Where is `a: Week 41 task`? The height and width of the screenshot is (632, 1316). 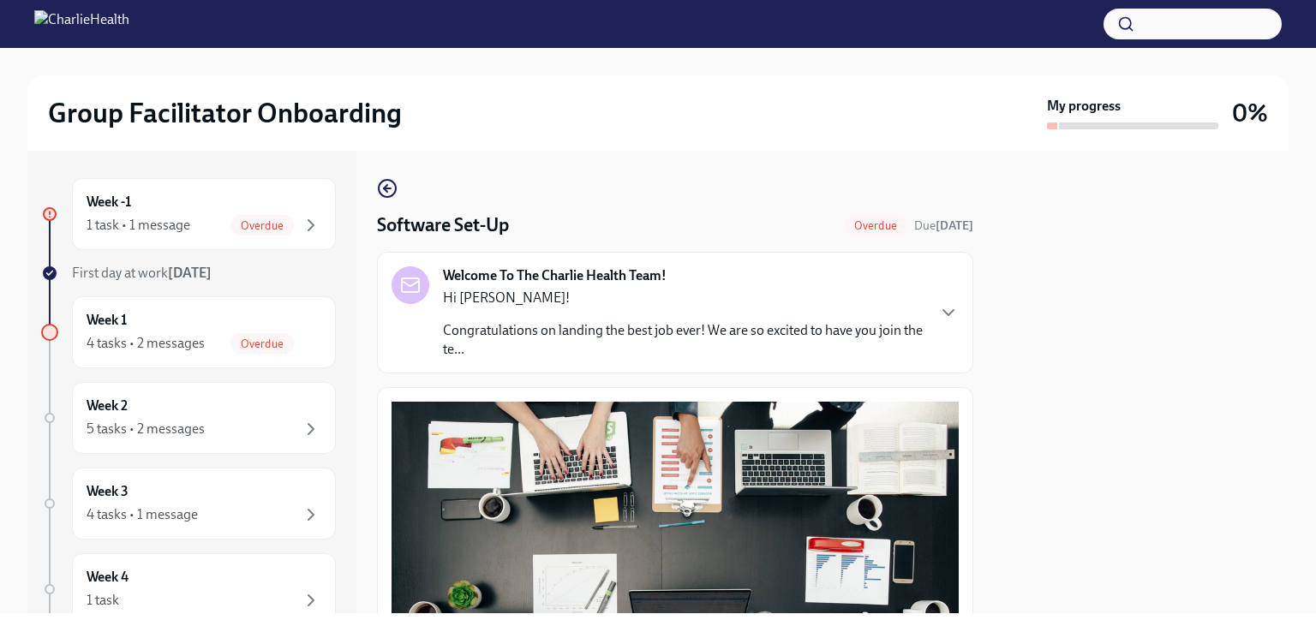 a: Week 41 task is located at coordinates (188, 589).